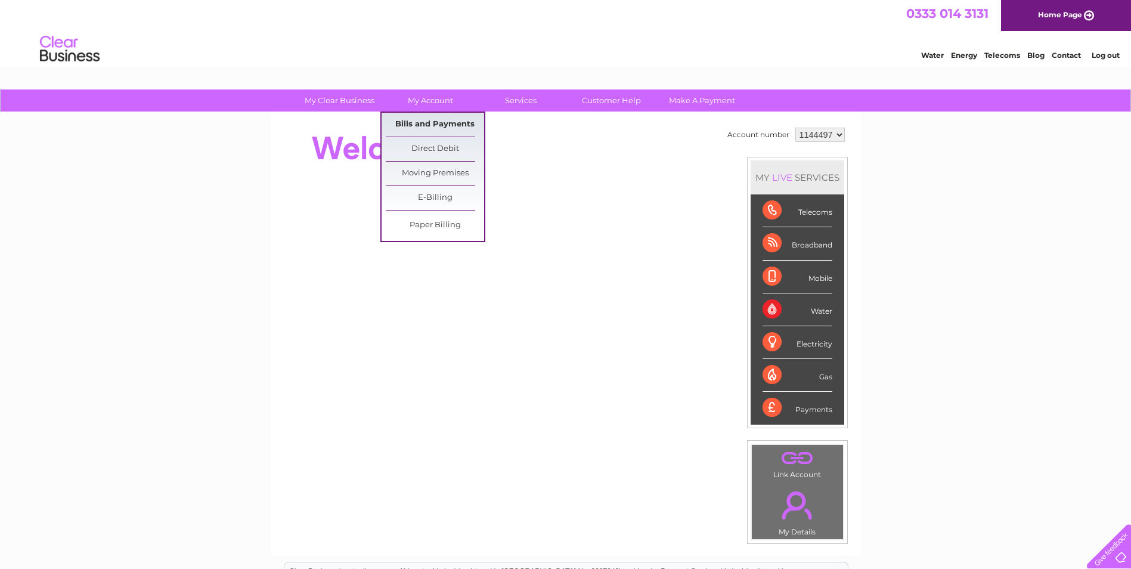 This screenshot has width=1131, height=569. Describe the element at coordinates (1002, 55) in the screenshot. I see `a: Telecoms` at that location.